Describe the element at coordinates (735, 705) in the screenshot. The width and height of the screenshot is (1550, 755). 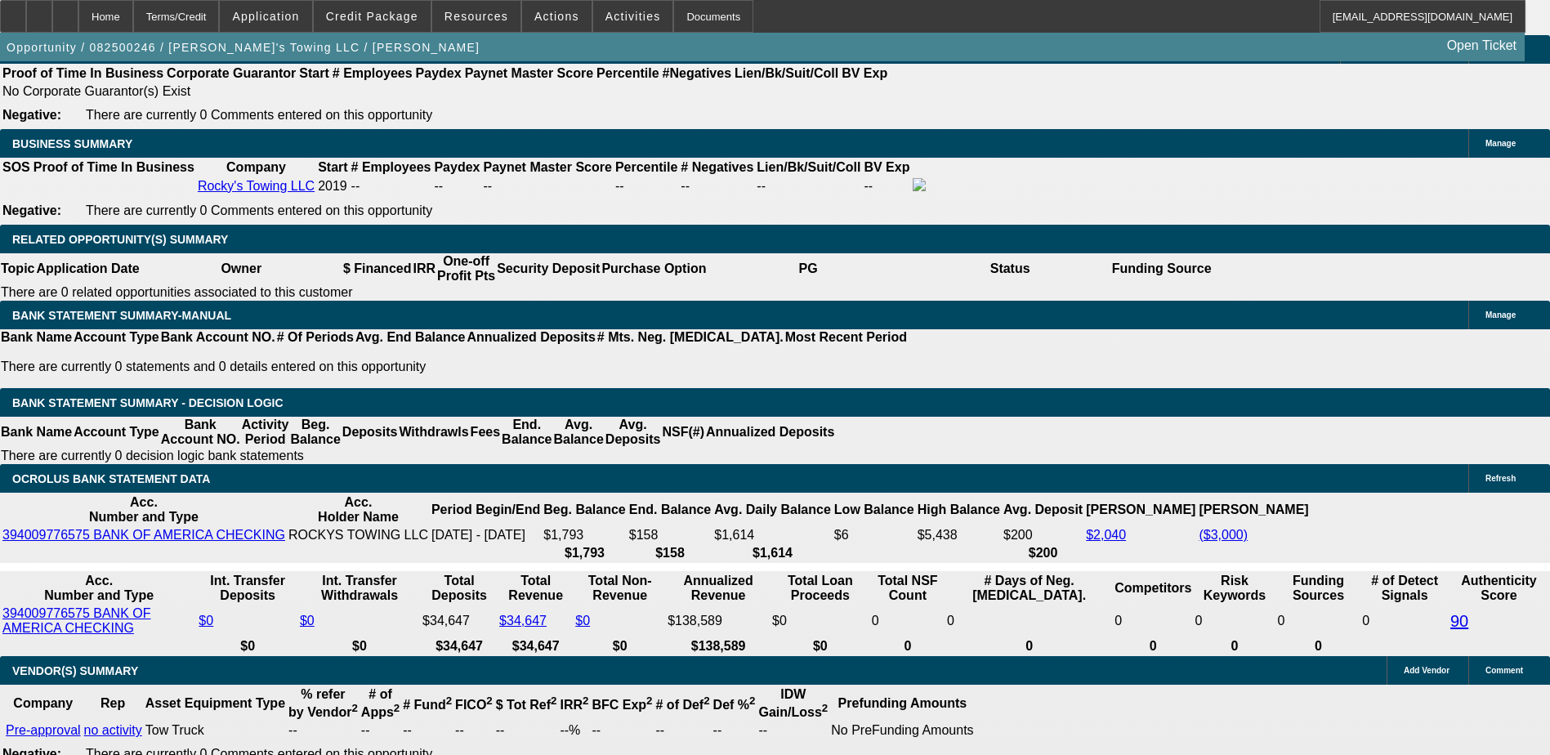
I see `b: Def %` at that location.